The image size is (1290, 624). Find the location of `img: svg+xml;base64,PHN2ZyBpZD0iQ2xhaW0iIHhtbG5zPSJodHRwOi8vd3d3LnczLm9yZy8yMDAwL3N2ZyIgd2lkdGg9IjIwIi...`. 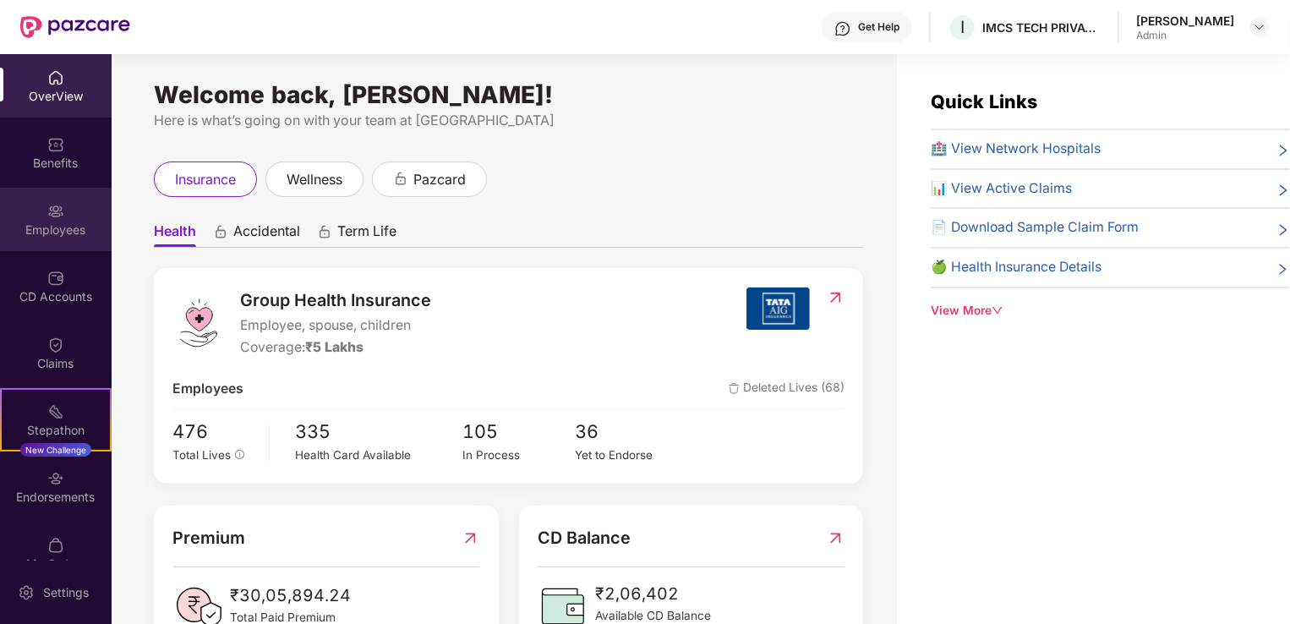

img: svg+xml;base64,PHN2ZyBpZD0iQ2xhaW0iIHhtbG5zPSJodHRwOi8vd3d3LnczLm9yZy8yMDAwL3N2ZyIgd2lkdGg9IjIwIi... is located at coordinates (56, 345).